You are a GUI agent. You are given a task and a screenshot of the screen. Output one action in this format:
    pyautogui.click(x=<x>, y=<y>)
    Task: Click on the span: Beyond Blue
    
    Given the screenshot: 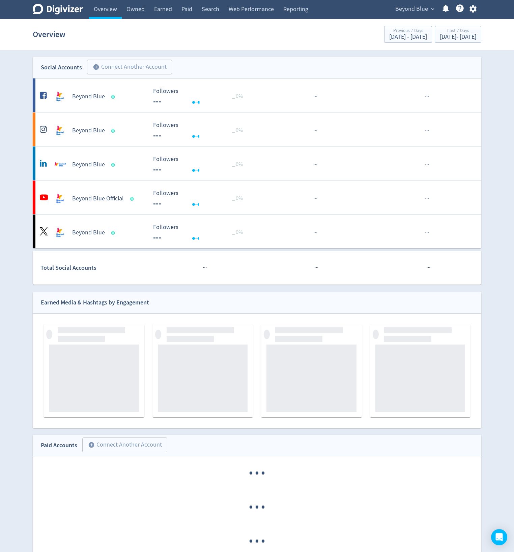 What is the action you would take?
    pyautogui.click(x=411, y=9)
    